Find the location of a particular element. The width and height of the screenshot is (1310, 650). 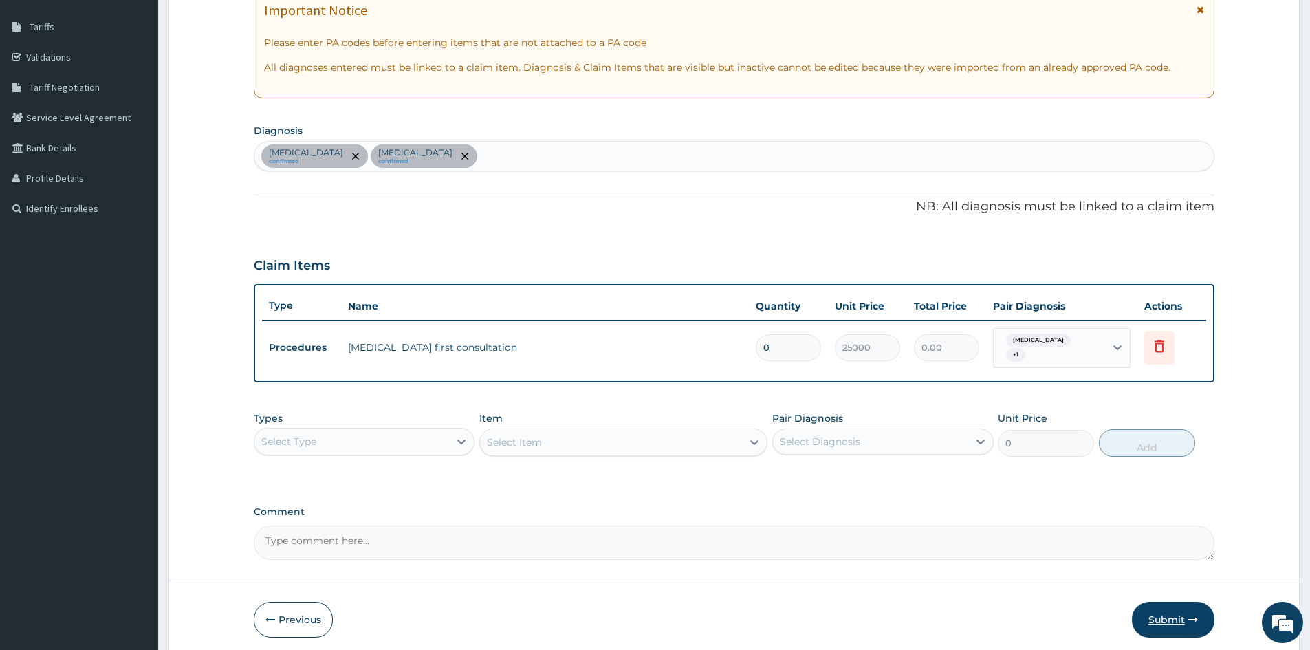

button: Submit is located at coordinates (1173, 619).